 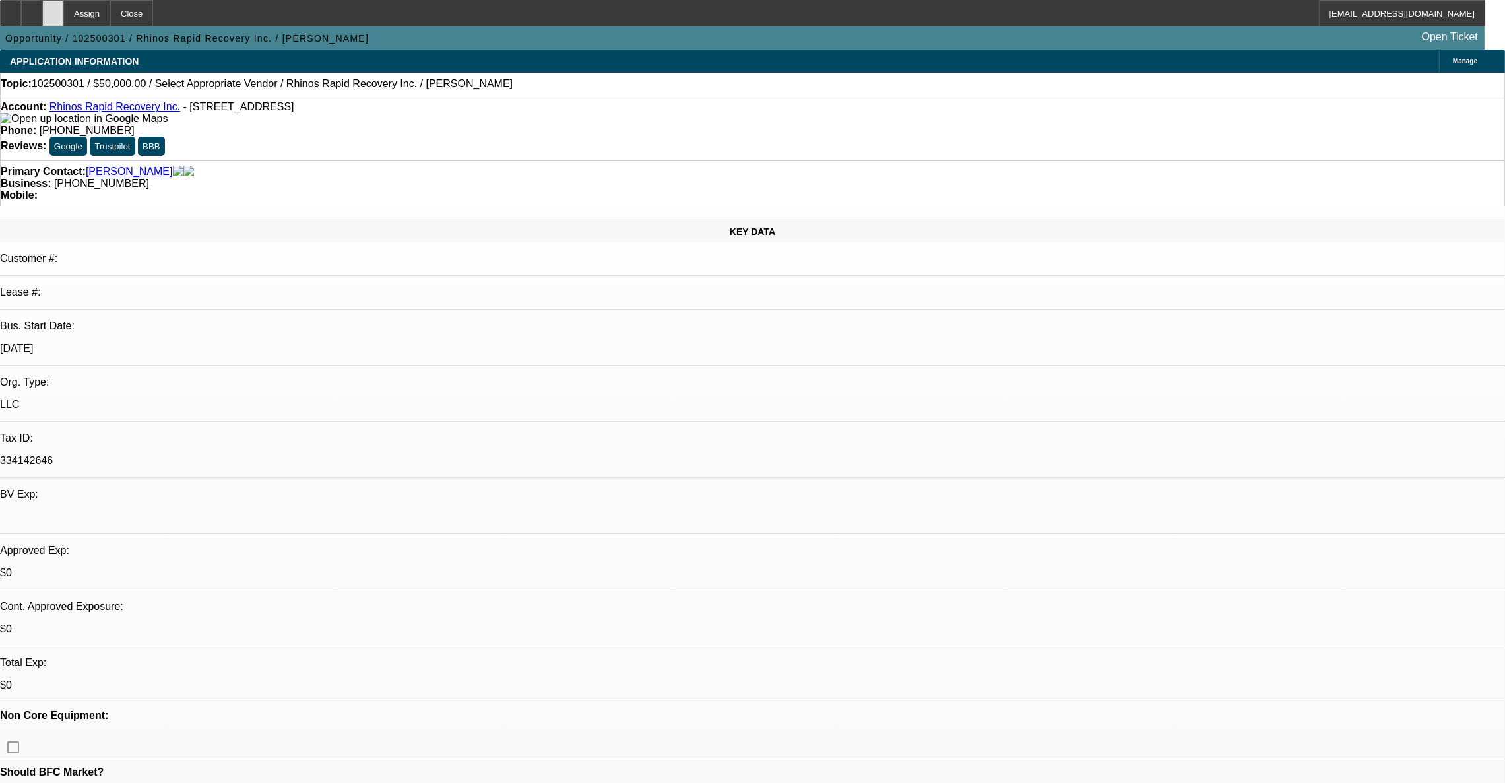 I want to click on span: KEY DATA, so click(x=752, y=232).